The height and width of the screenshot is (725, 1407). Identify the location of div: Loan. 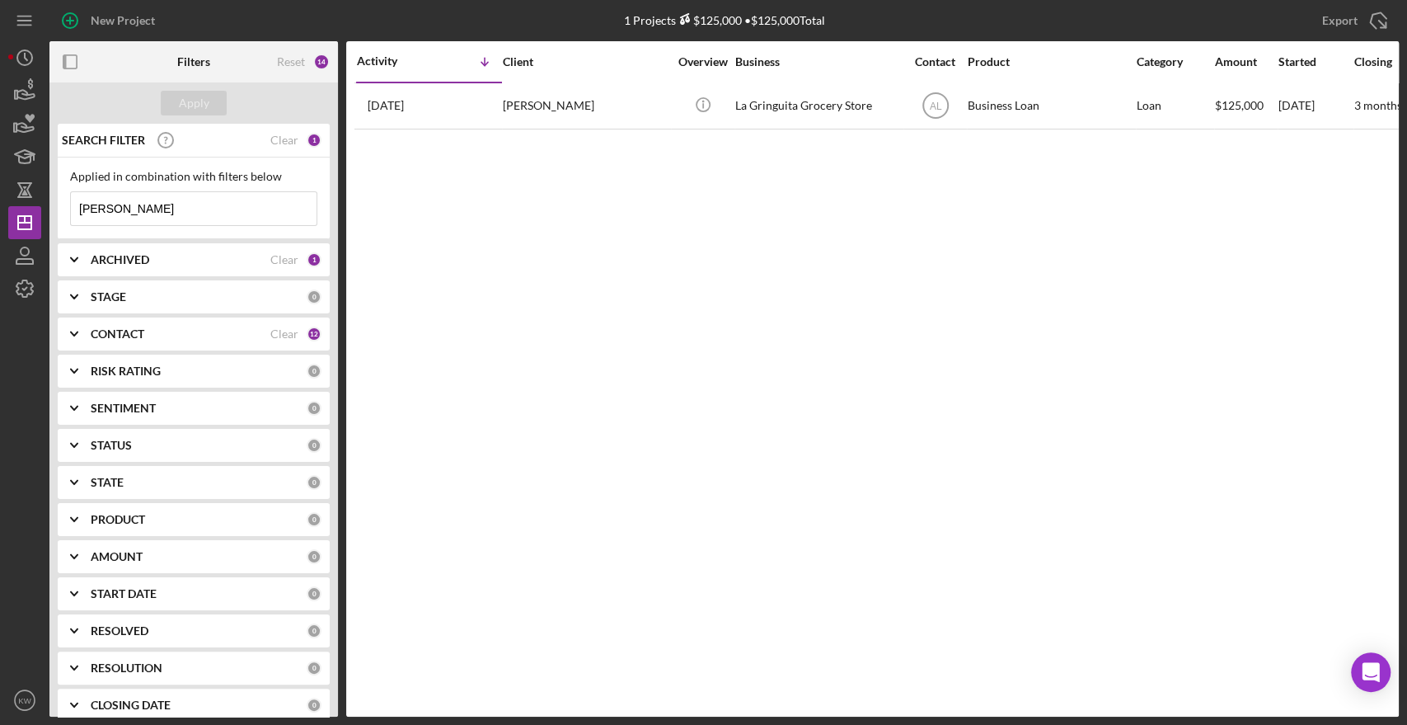
(1175, 106).